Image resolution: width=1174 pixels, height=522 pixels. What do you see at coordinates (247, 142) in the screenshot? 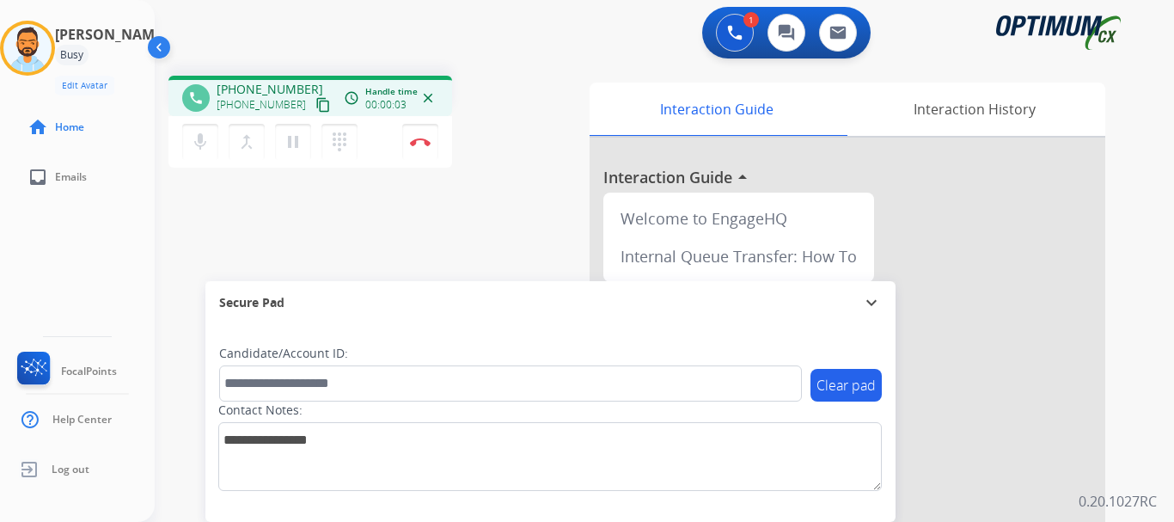
I see `mat-icon: merge_type` at bounding box center [247, 142].